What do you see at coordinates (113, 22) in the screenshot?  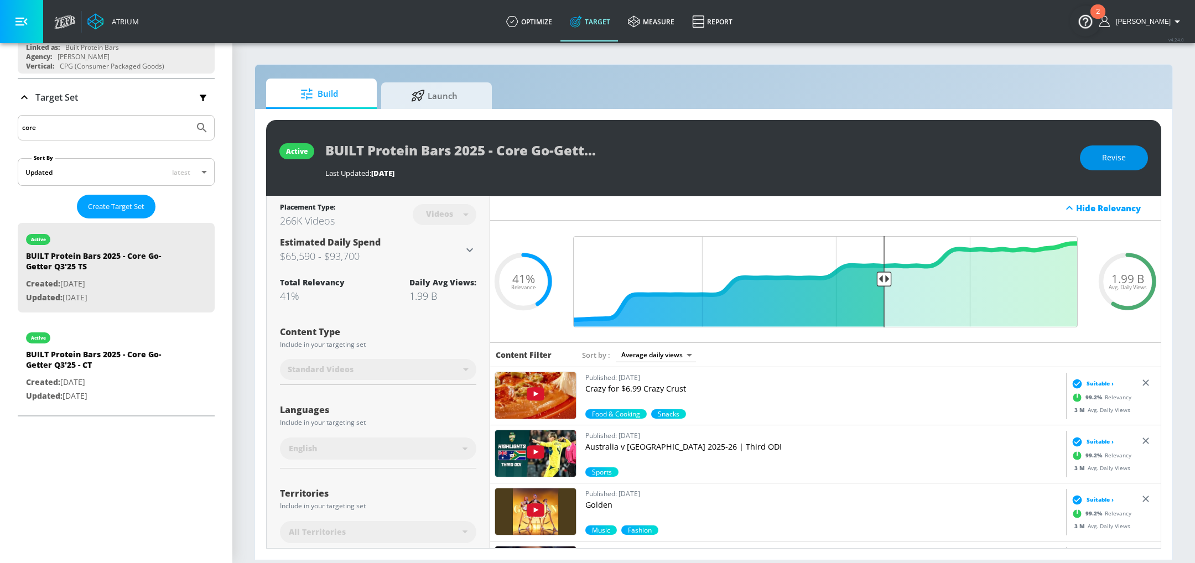 I see `a: Atrium` at bounding box center [113, 22].